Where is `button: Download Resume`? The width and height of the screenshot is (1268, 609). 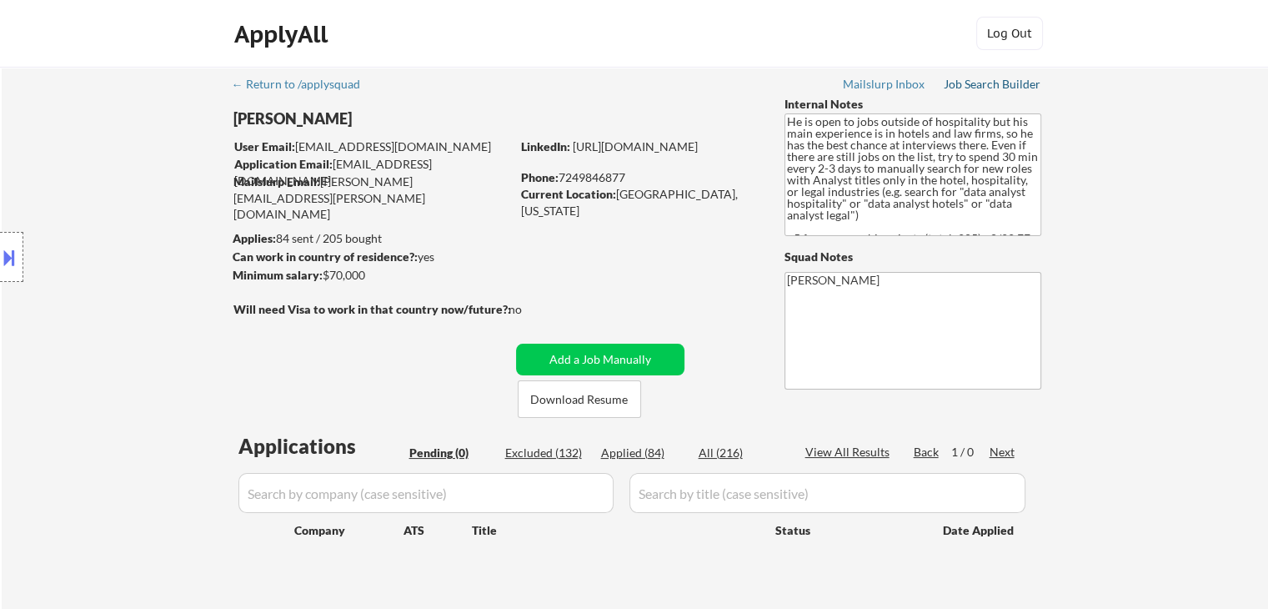 button: Download Resume is located at coordinates (580, 399).